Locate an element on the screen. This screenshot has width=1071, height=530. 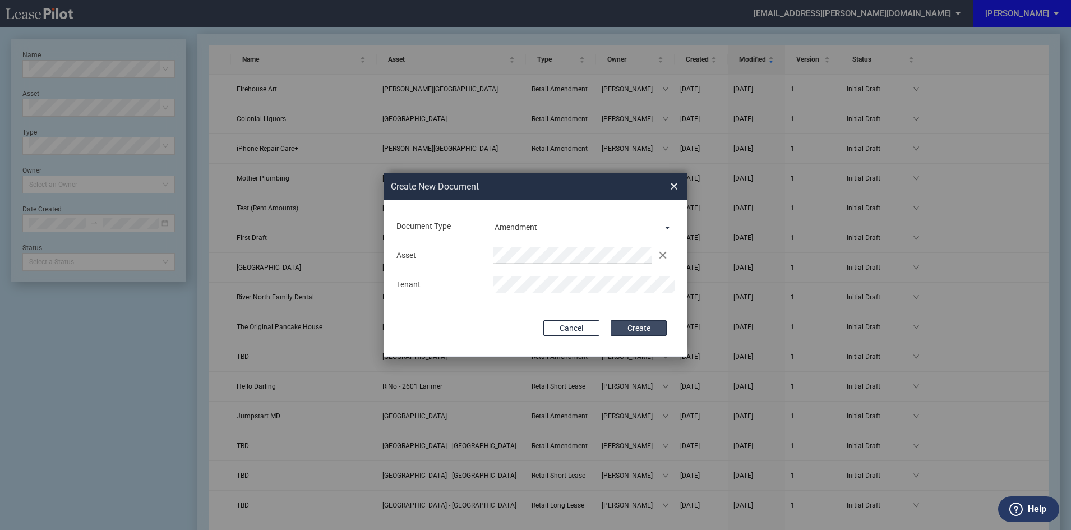
md-dialog: Create New ... is located at coordinates (535, 265).